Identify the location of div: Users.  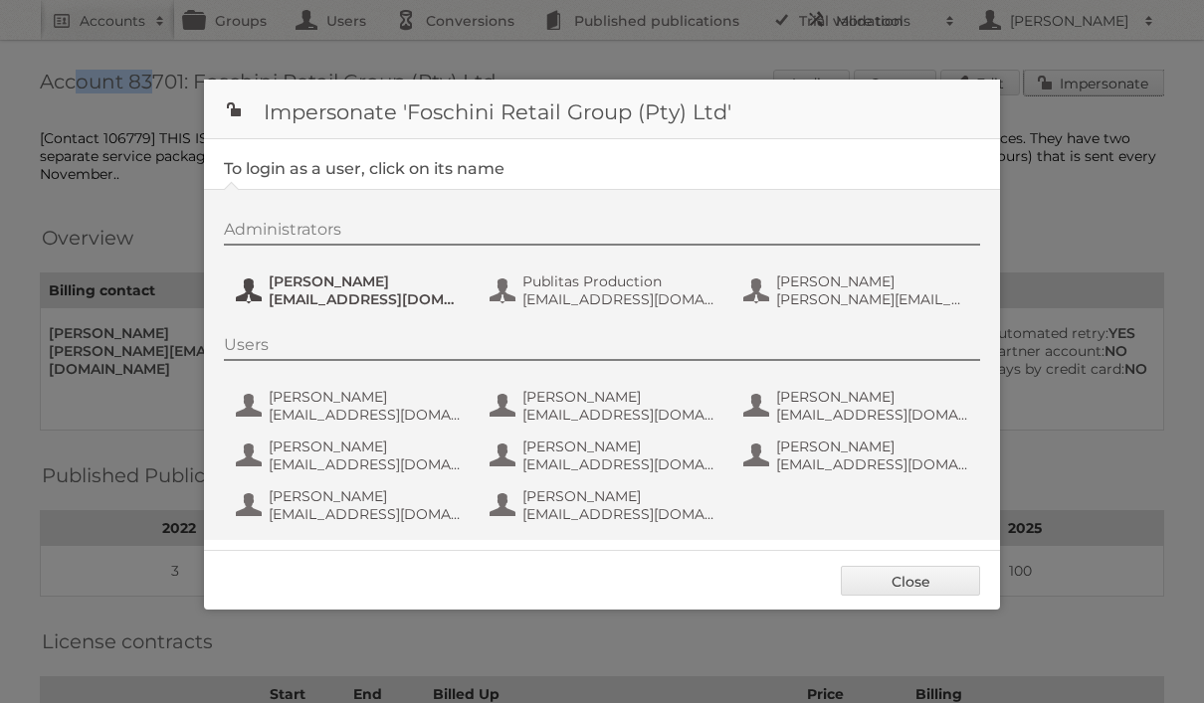
(602, 348).